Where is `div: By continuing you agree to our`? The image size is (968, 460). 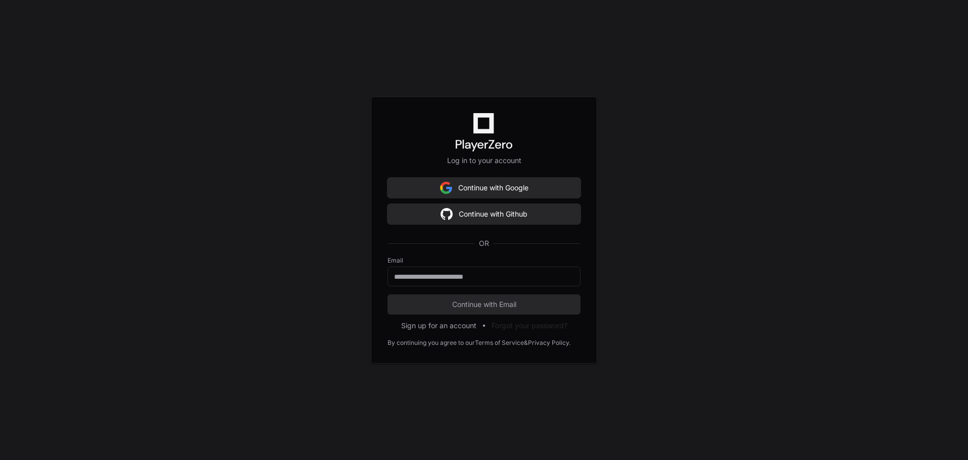 div: By continuing you agree to our is located at coordinates (431, 343).